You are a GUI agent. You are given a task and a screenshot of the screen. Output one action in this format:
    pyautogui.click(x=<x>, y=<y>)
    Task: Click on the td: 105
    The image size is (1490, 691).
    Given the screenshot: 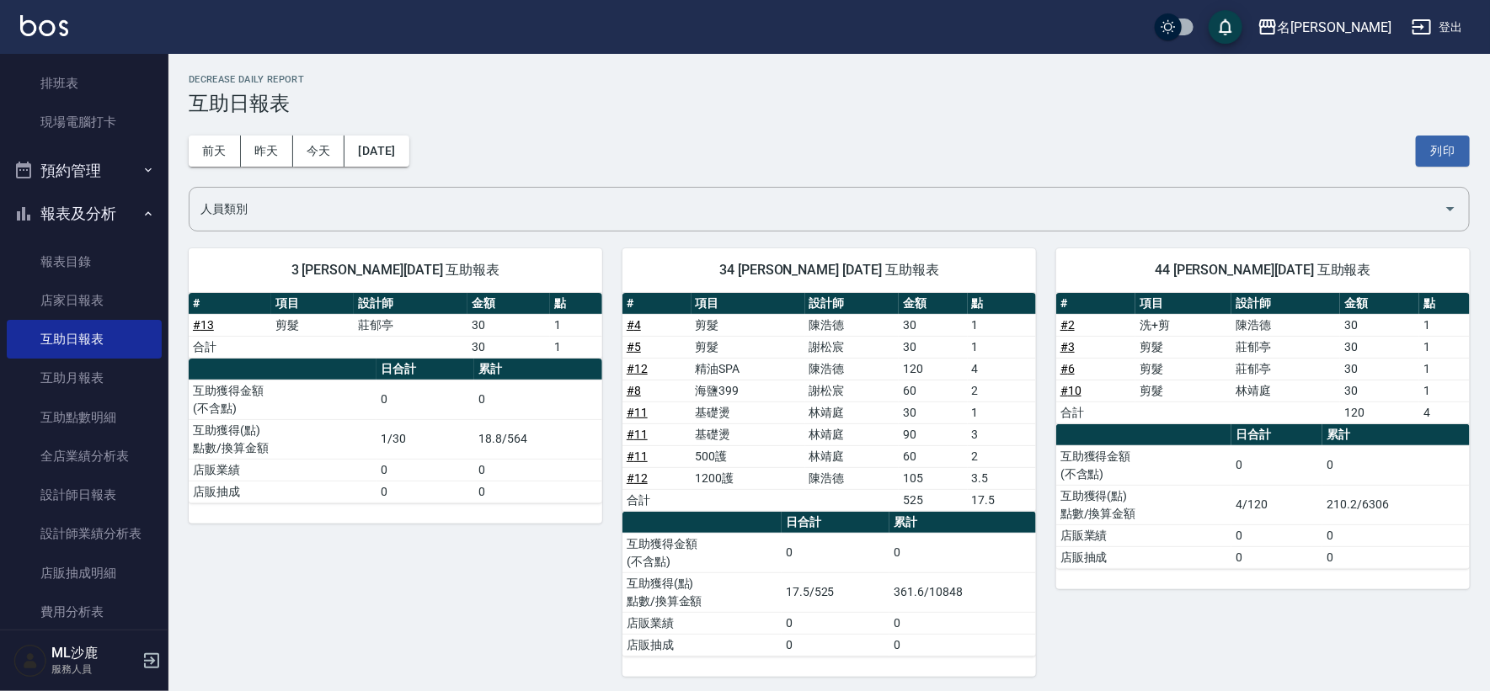 What is the action you would take?
    pyautogui.click(x=933, y=478)
    